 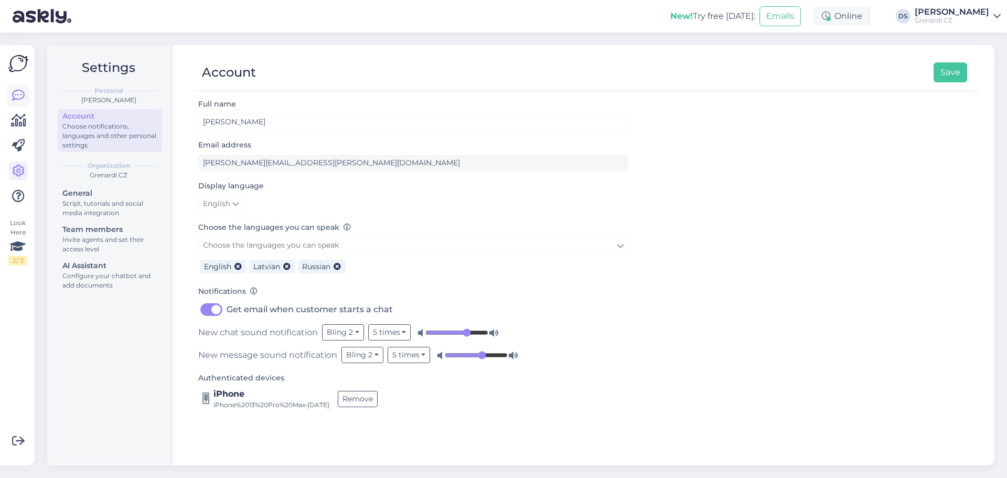 I want to click on b: Personal, so click(x=109, y=91).